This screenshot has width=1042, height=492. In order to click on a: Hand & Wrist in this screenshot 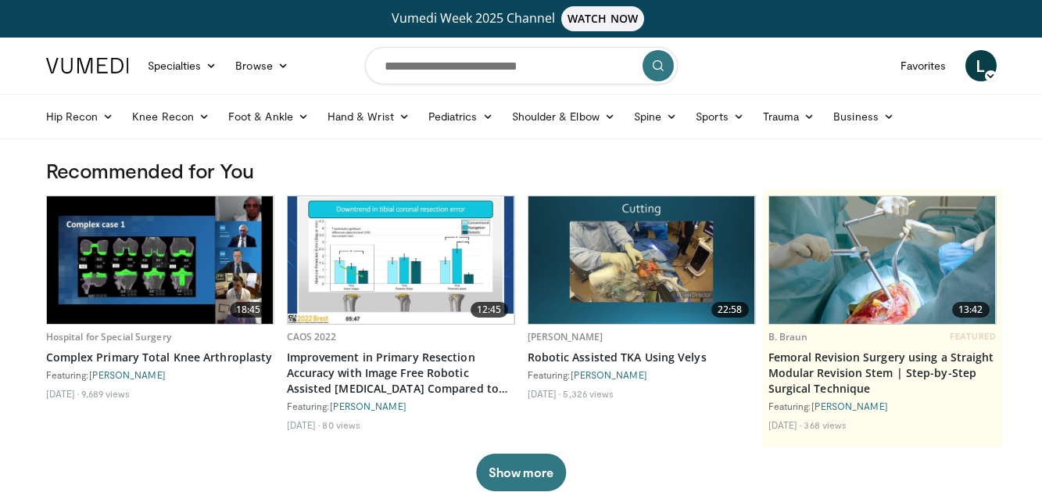, I will do `click(368, 116)`.